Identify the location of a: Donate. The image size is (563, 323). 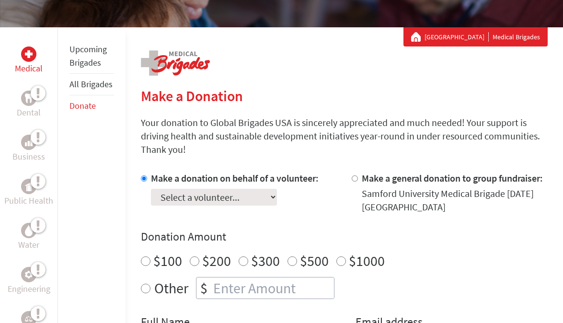
(82, 105).